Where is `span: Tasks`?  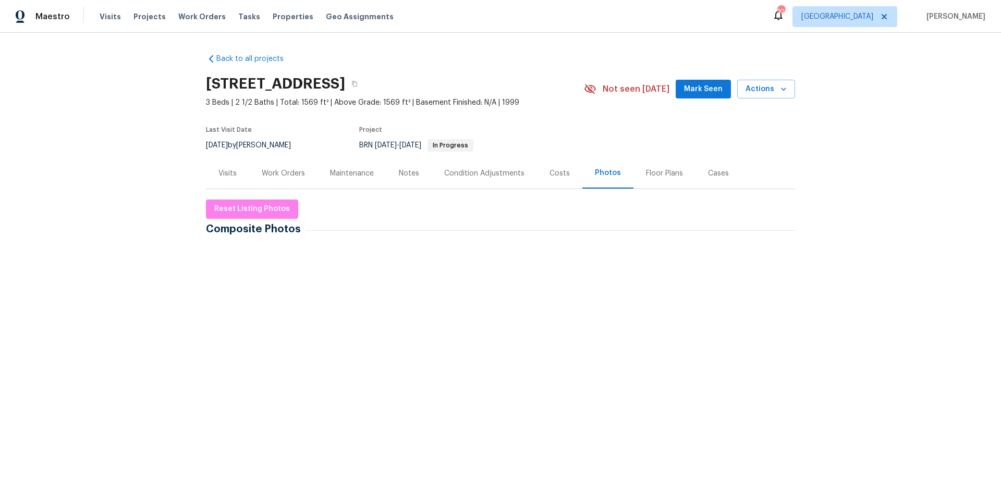
span: Tasks is located at coordinates (249, 17).